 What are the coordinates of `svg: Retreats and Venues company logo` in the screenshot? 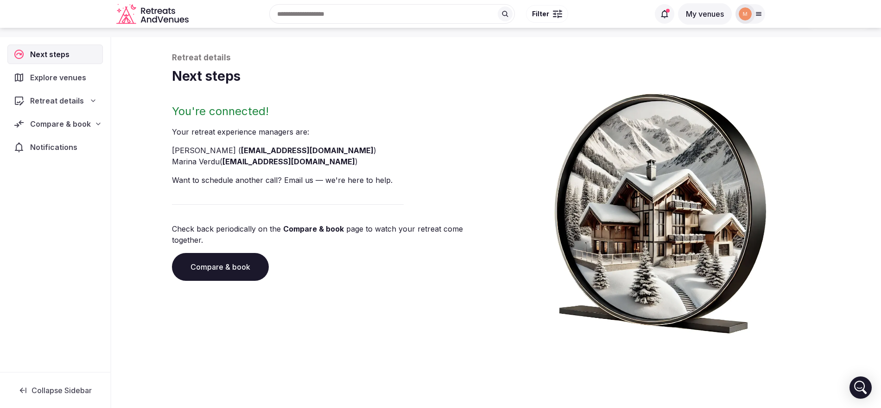 It's located at (153, 14).